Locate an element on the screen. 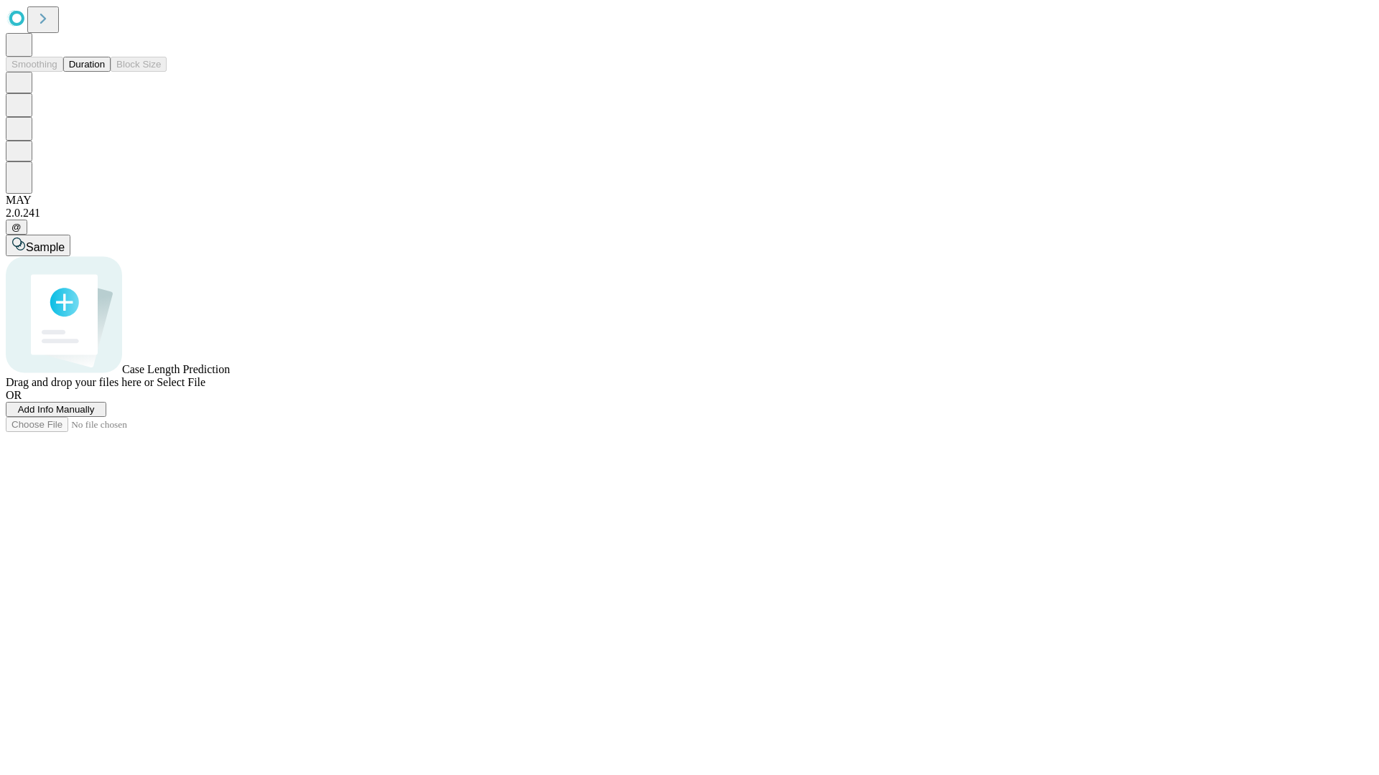 The image size is (1379, 775). div: MAY is located at coordinates (689, 200).